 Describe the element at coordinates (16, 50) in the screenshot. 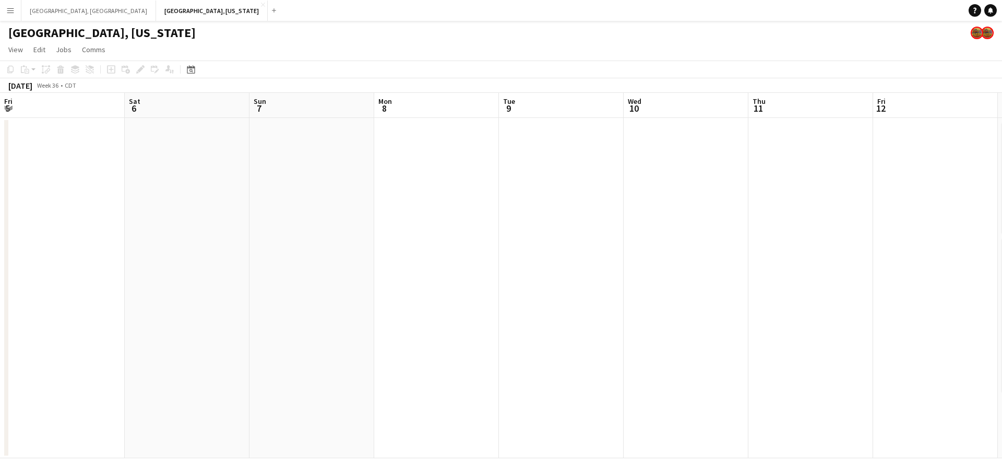

I see `a: View` at that location.